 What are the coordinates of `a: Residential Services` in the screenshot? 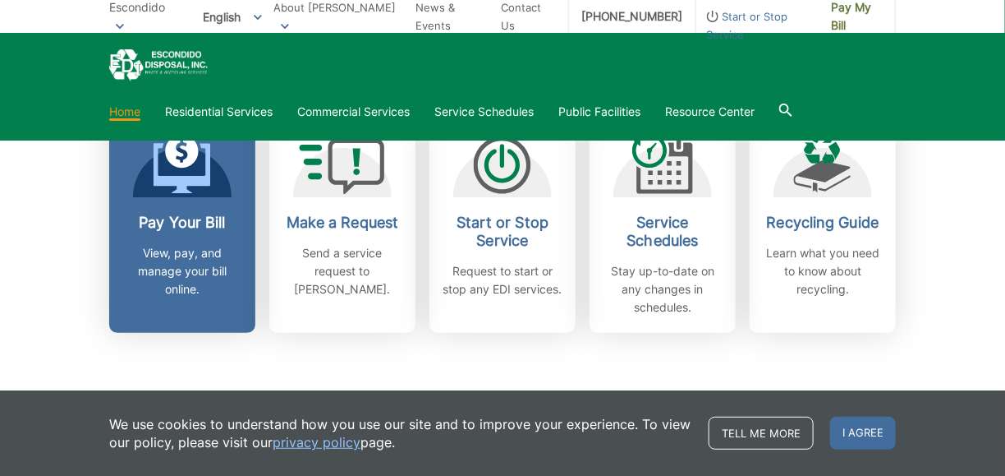 It's located at (218, 112).